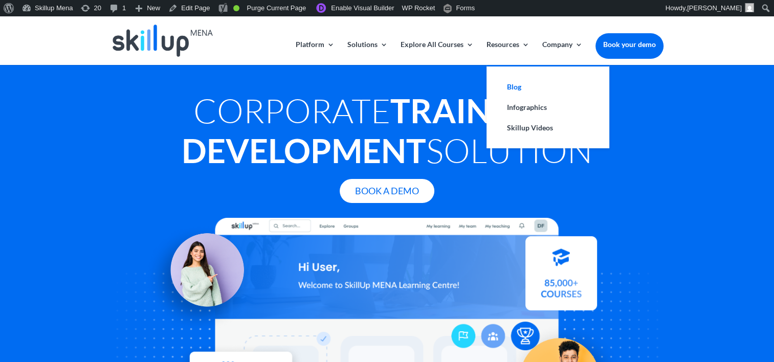  I want to click on a: Explore All Courses, so click(437, 53).